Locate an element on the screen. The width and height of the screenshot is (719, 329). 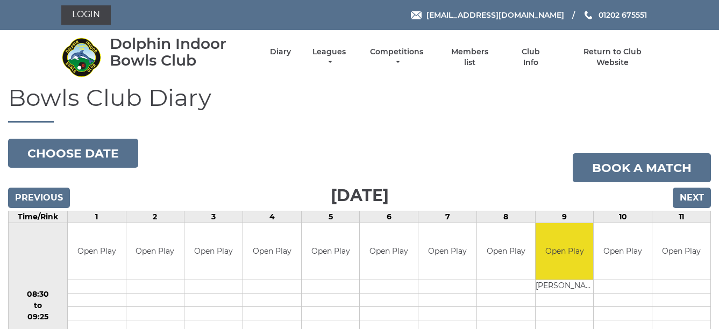
a: Leagues is located at coordinates (329, 57).